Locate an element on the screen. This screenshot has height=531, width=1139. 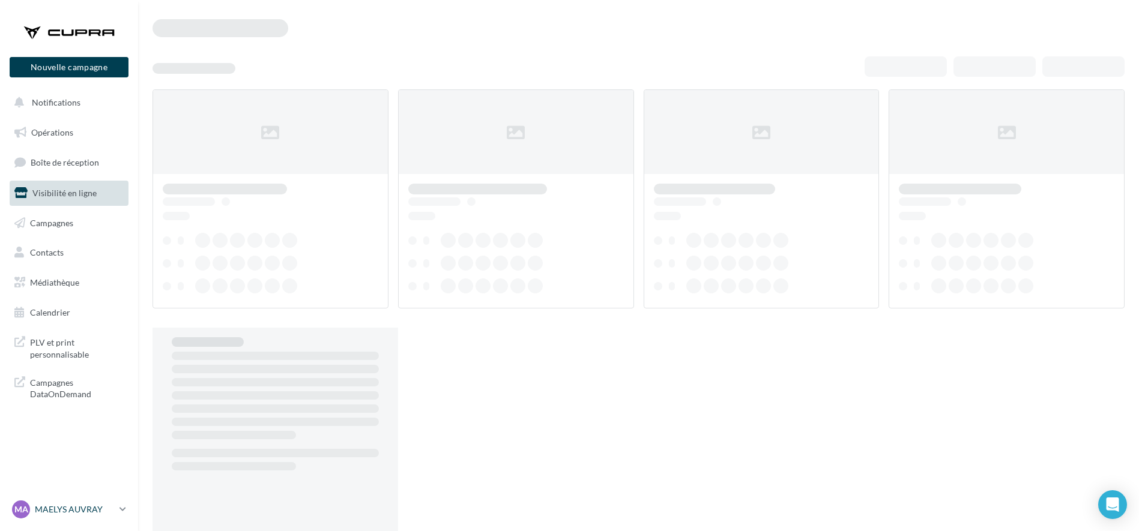
span: Calendrier is located at coordinates (50, 312).